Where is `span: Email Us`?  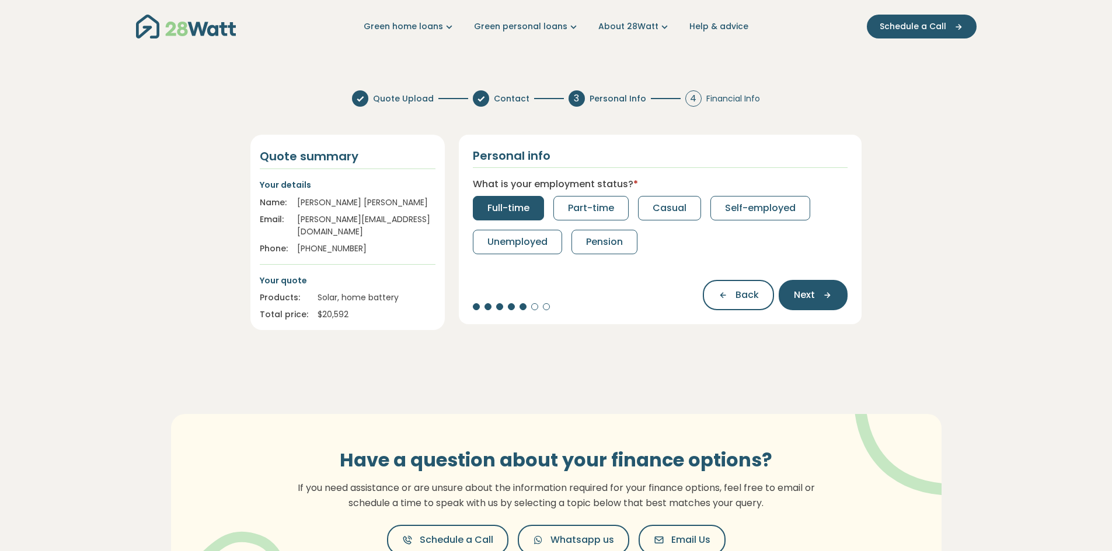
span: Email Us is located at coordinates (690, 540).